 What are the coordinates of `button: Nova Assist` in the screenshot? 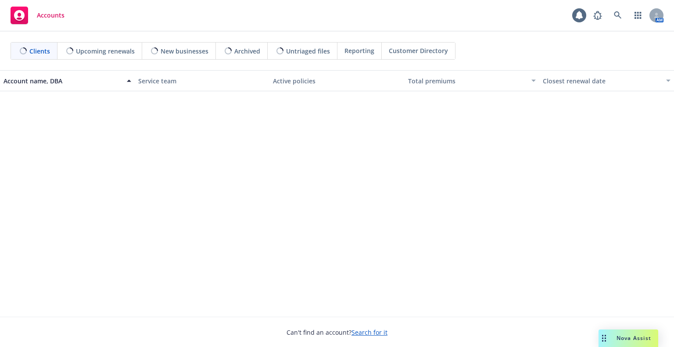 It's located at (628, 338).